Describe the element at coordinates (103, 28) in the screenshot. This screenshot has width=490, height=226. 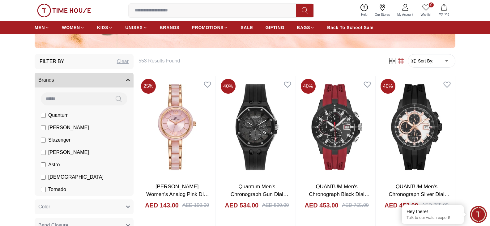
I see `span: KIDS` at that location.